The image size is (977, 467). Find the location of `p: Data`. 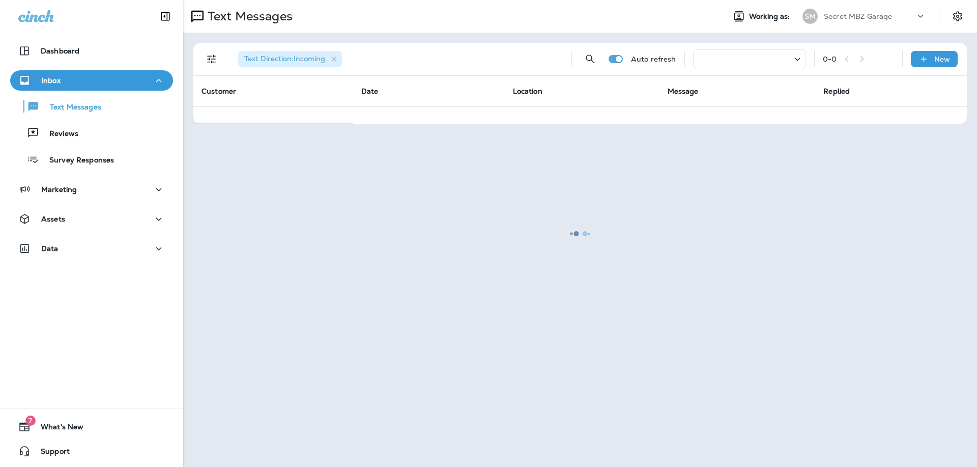

p: Data is located at coordinates (50, 248).